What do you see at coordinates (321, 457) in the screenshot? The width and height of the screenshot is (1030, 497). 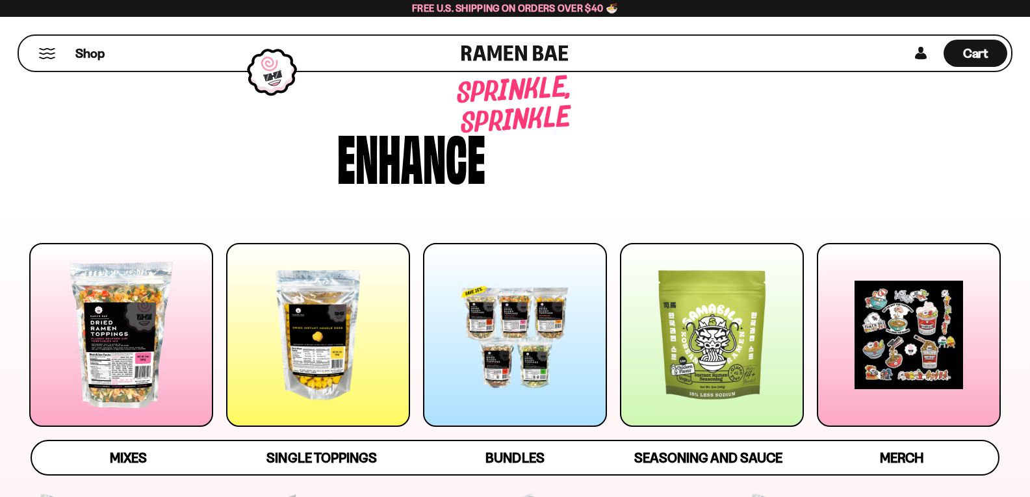 I see `span: Single Toppings` at bounding box center [321, 457].